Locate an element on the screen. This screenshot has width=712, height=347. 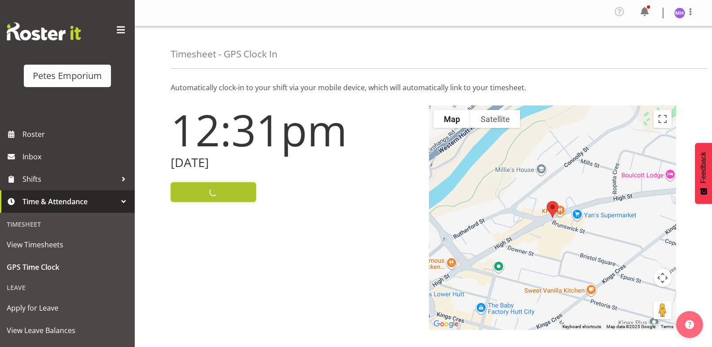
a: GPS Time Clock is located at coordinates (67, 267).